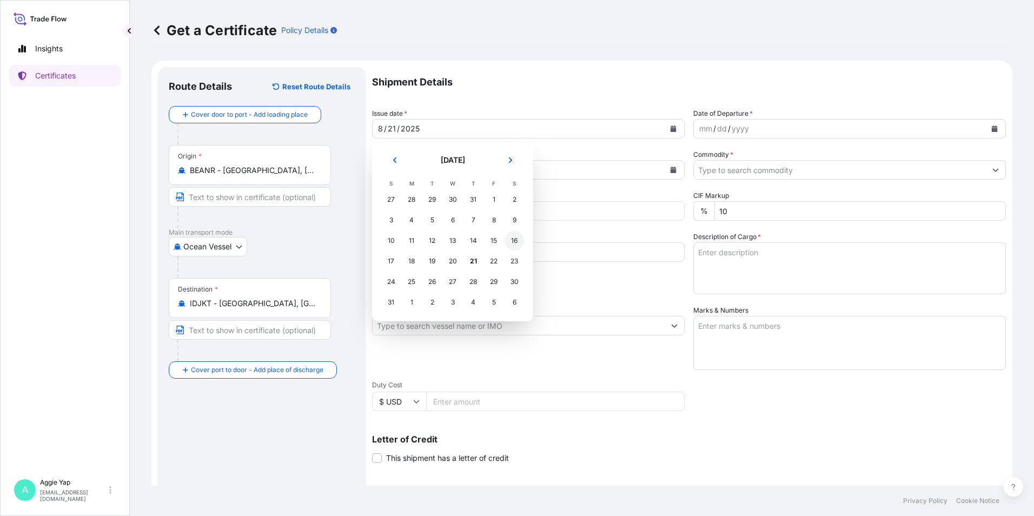  I want to click on div: Monday, September 1, 2025, so click(412, 302).